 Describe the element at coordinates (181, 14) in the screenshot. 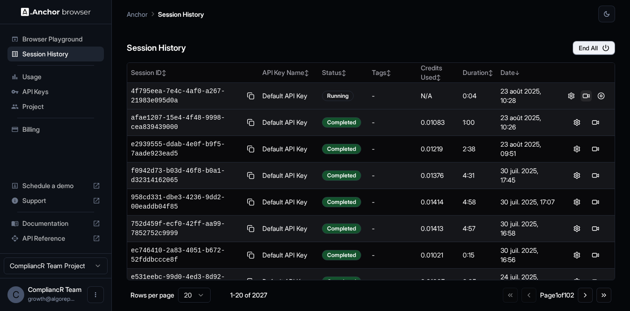

I see `p: Session History` at that location.